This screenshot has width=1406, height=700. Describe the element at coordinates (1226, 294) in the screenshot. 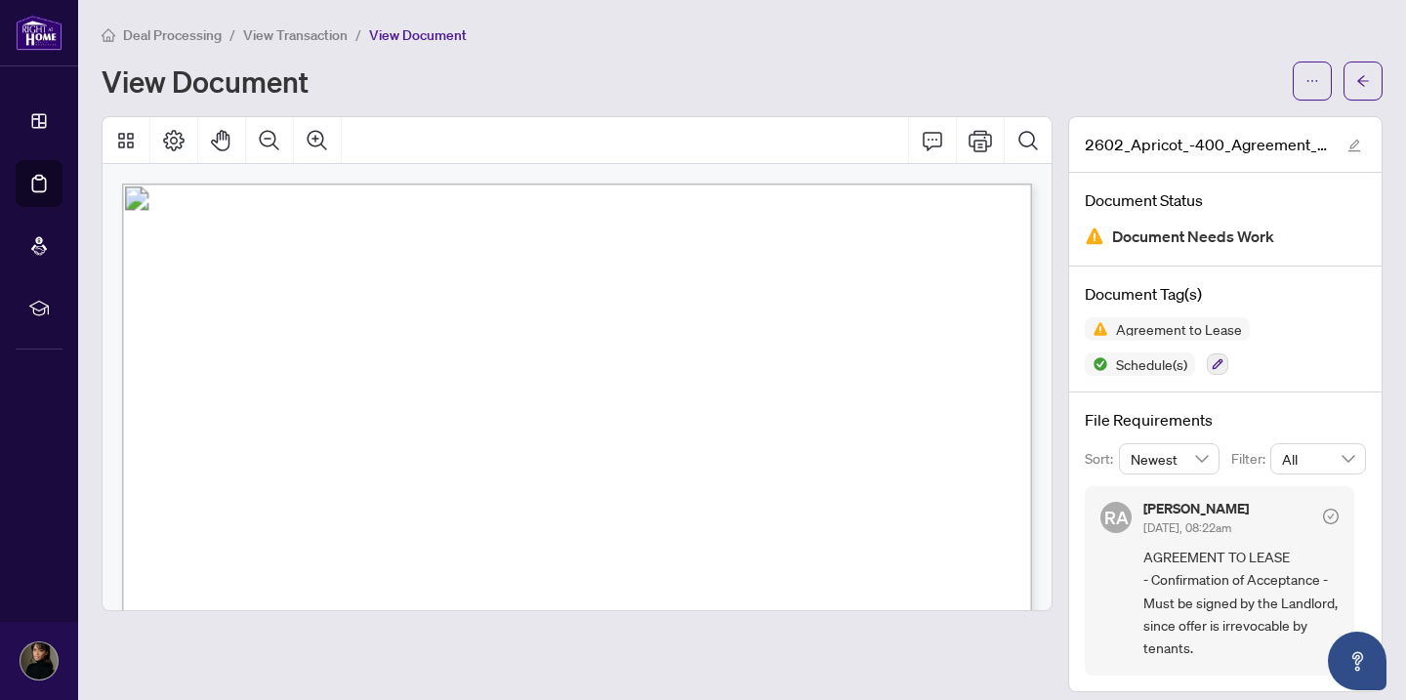

I see `h4: Document Tag(s)` at that location.